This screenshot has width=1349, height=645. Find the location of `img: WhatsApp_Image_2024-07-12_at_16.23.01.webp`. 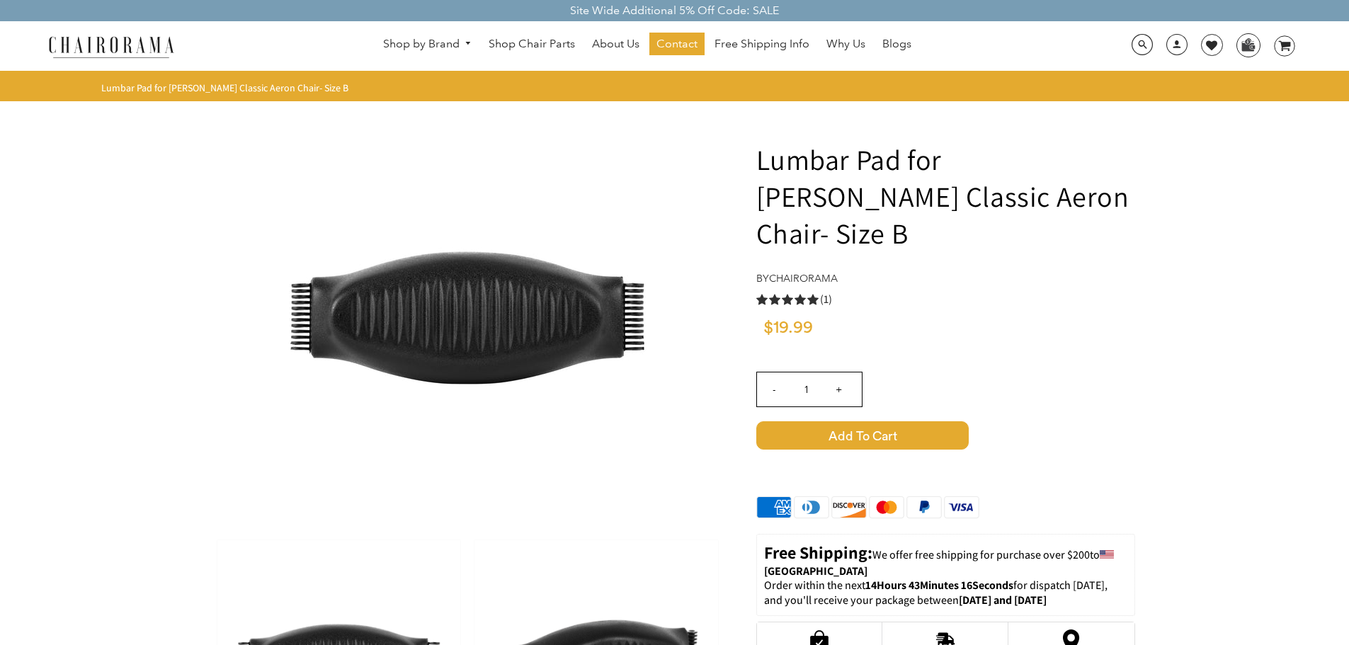

img: WhatsApp_Image_2024-07-12_at_16.23.01.webp is located at coordinates (1248, 45).